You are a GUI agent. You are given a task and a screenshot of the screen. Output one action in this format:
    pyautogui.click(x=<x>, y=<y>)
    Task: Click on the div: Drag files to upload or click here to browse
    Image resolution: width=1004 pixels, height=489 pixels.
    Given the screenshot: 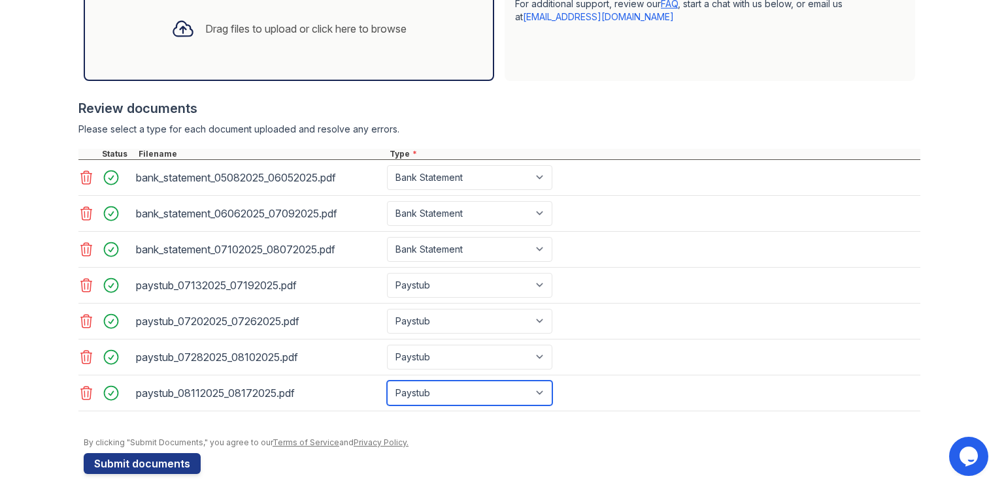 What is the action you would take?
    pyautogui.click(x=306, y=29)
    